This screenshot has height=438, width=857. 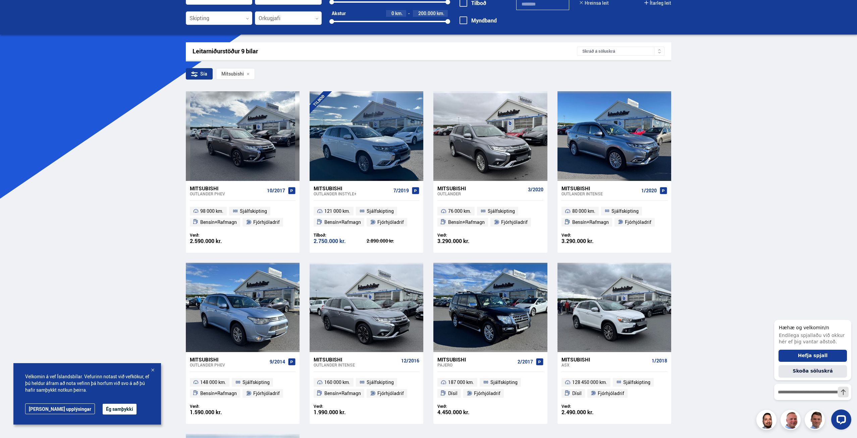 I want to click on label: Myndband, so click(x=478, y=20).